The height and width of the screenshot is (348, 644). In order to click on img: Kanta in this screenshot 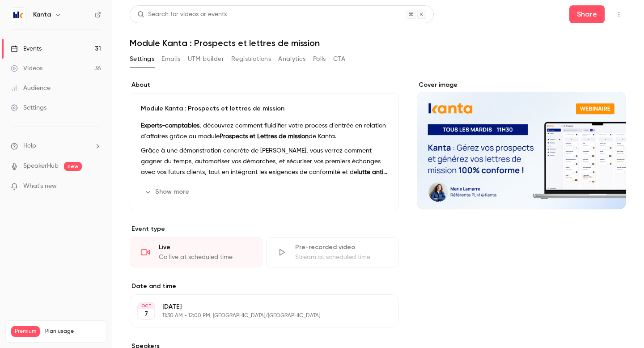, I will do `click(18, 15)`.